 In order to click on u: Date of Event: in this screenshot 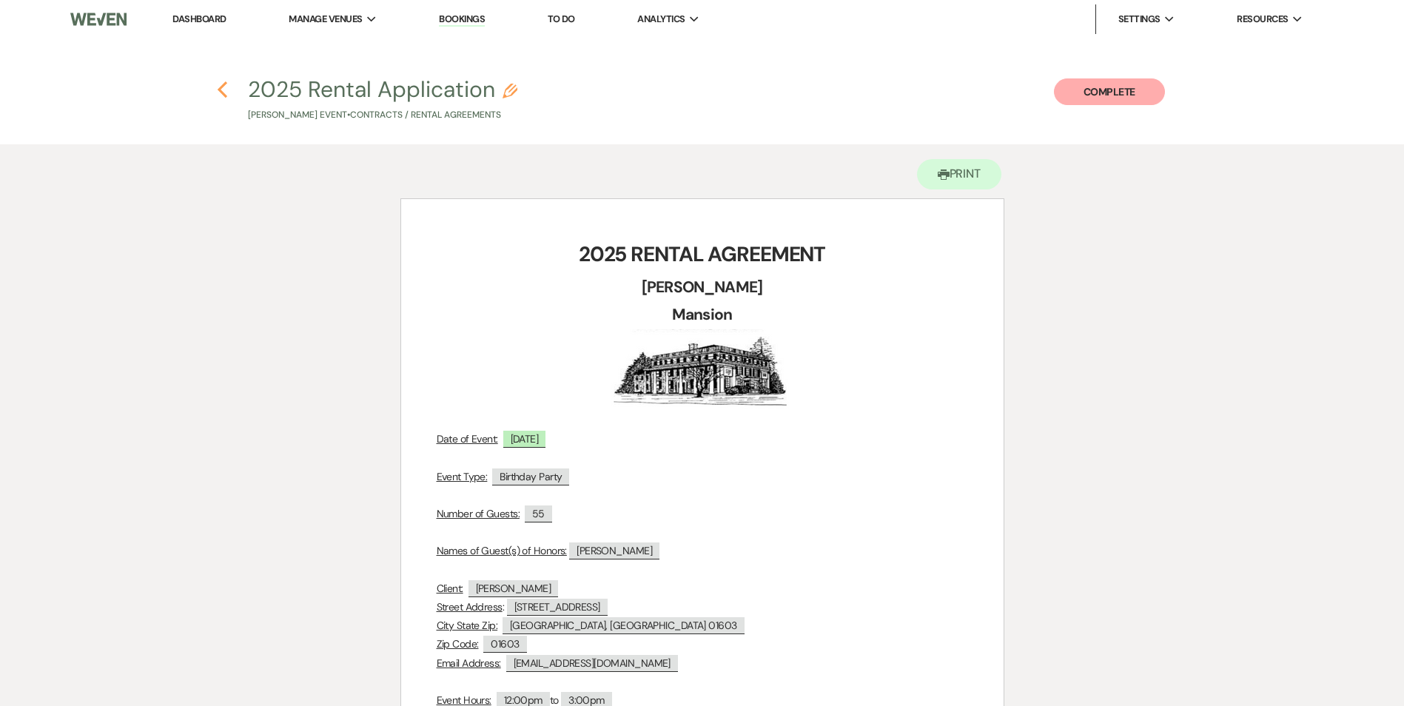, I will do `click(467, 439)`.